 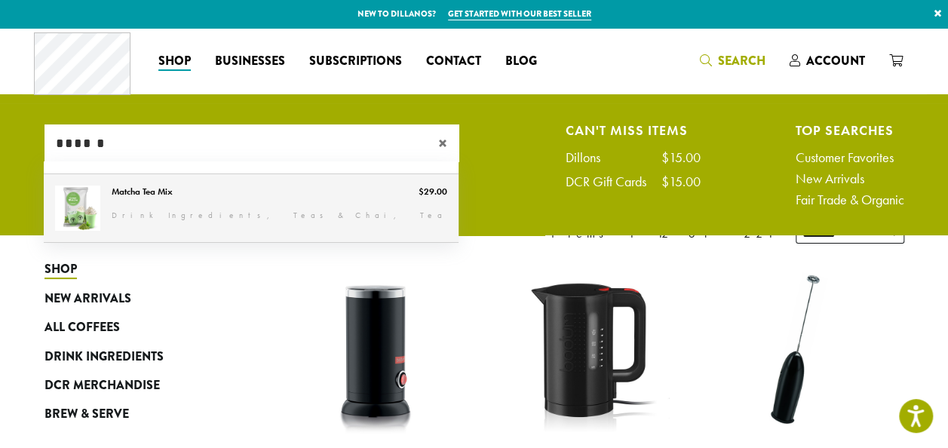 I want to click on span: Search, so click(x=741, y=60).